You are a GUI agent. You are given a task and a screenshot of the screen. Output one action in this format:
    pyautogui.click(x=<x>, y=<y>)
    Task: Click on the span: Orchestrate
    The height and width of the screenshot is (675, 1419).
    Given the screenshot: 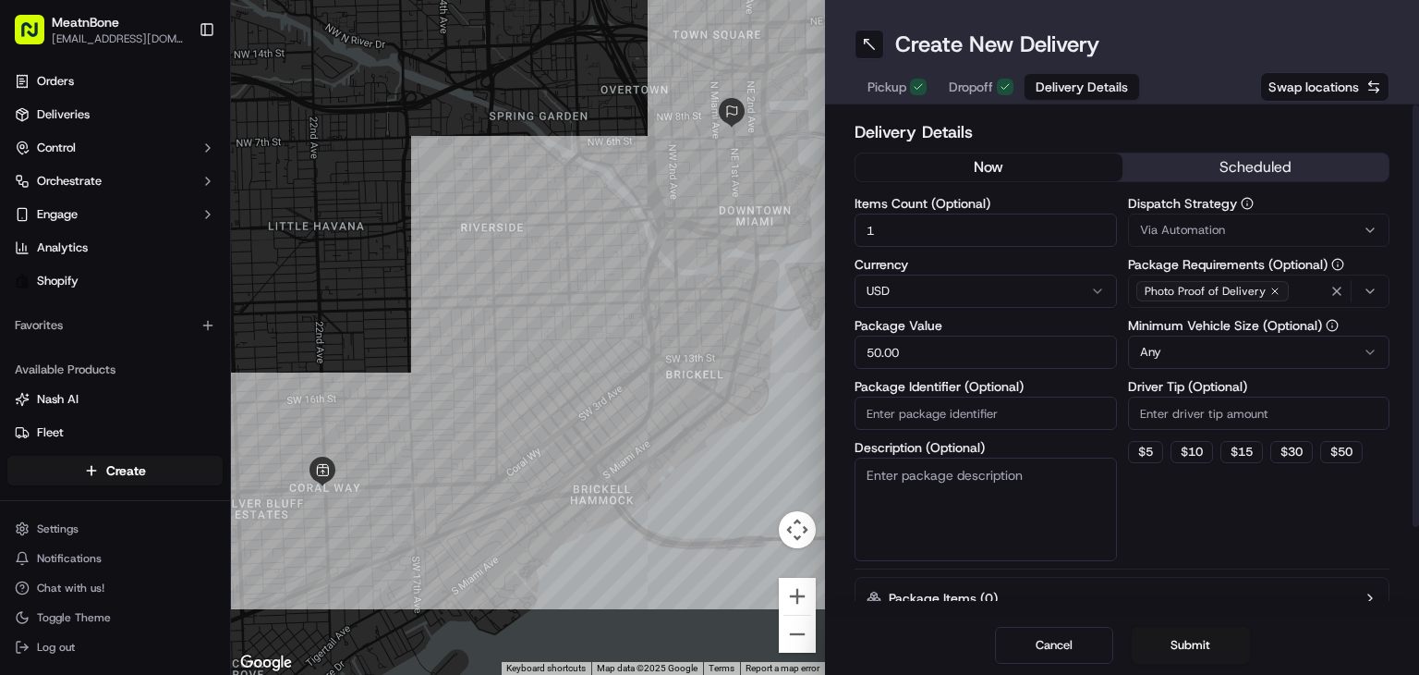 What is the action you would take?
    pyautogui.click(x=69, y=181)
    